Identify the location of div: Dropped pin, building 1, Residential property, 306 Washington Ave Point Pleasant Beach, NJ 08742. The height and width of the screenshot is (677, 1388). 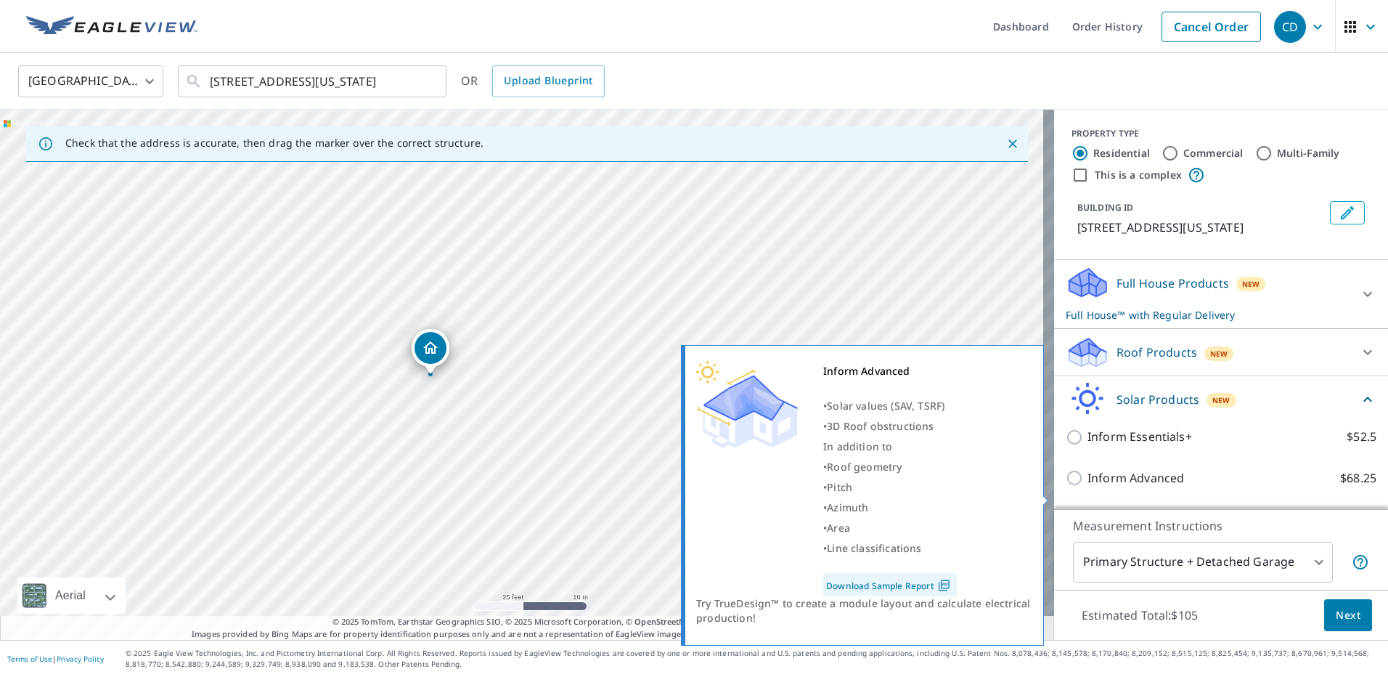
(431, 351).